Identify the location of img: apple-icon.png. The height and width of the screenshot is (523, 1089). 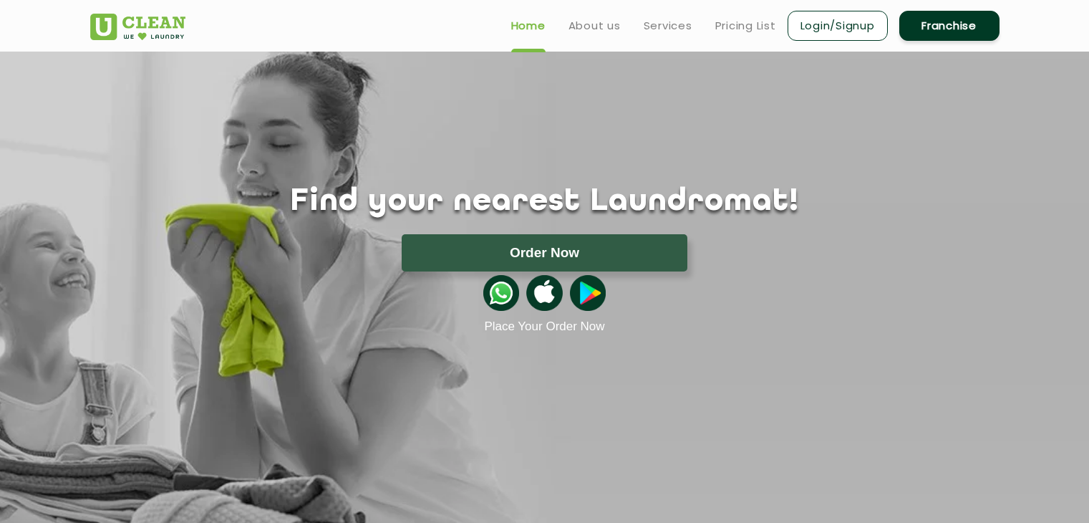
(544, 293).